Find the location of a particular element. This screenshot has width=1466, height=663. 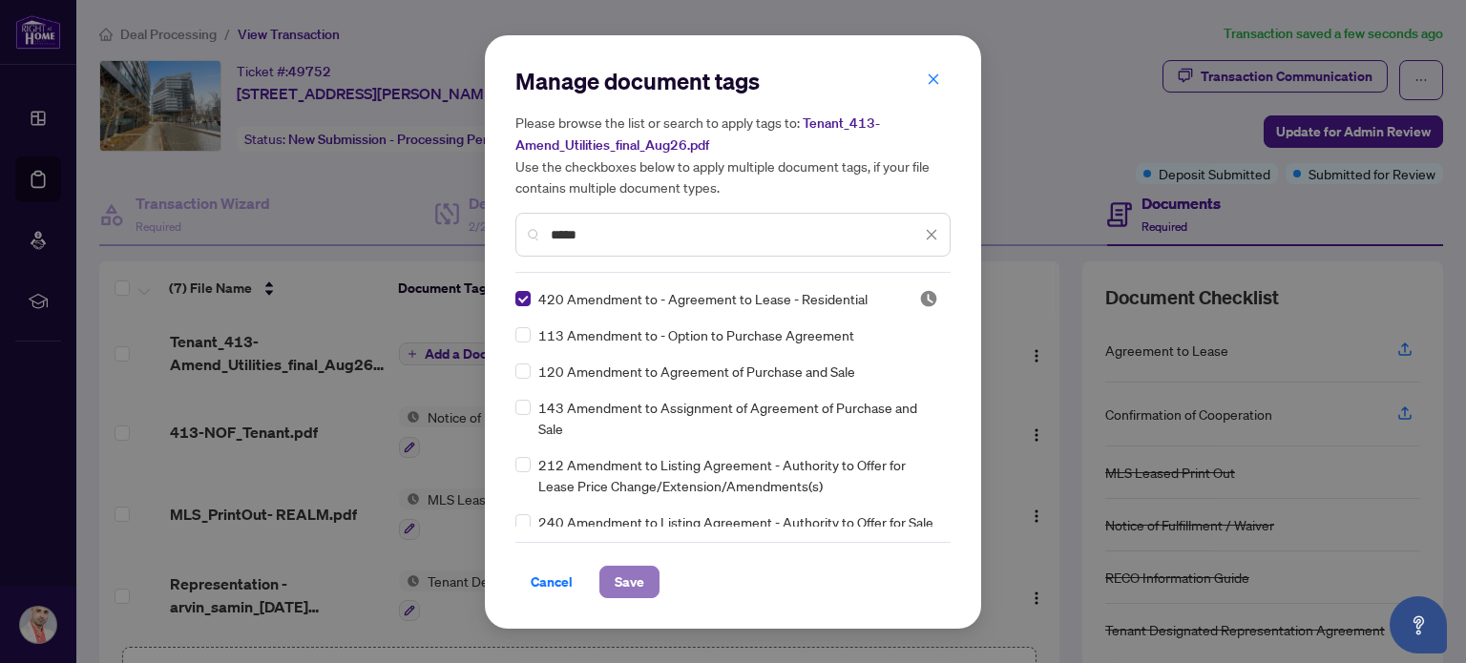

h5: Please browse the list or search to apply tags to: Use the checkboxes below to apply multiple doc... is located at coordinates (733, 155).